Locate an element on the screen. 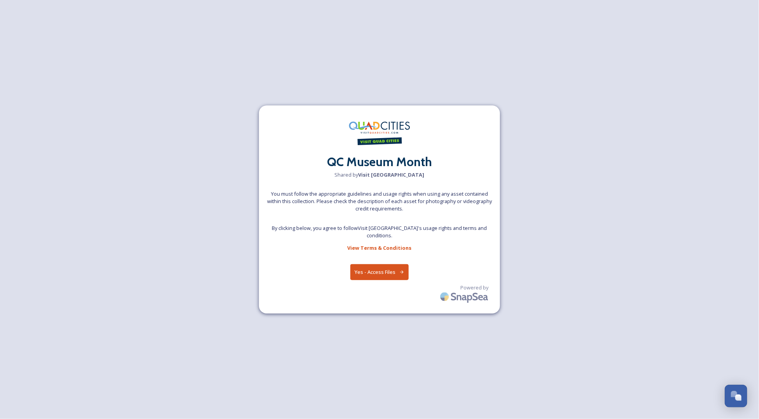  span: Shared by is located at coordinates (380, 175).